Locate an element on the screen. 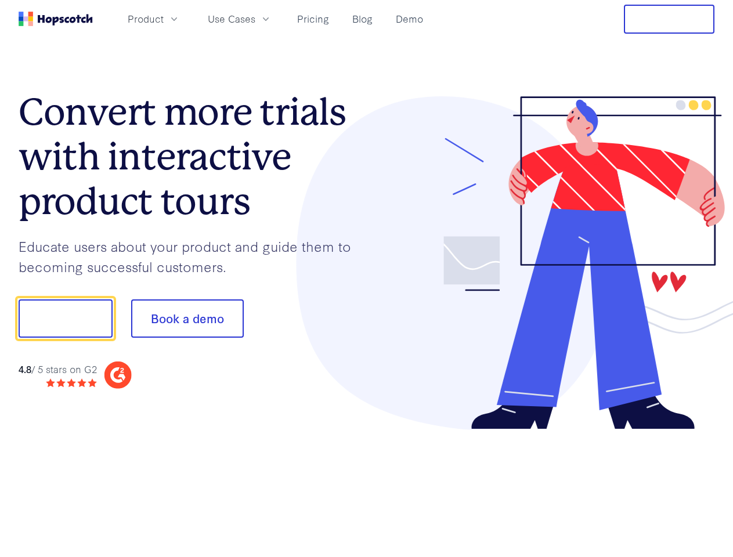 The image size is (733, 557). a: Blog is located at coordinates (362, 19).